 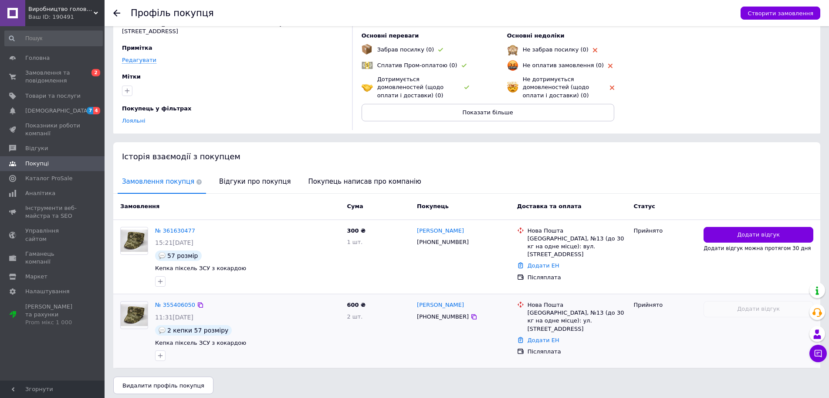 What do you see at coordinates (355, 206) in the screenshot?
I see `span: Cума` at bounding box center [355, 206].